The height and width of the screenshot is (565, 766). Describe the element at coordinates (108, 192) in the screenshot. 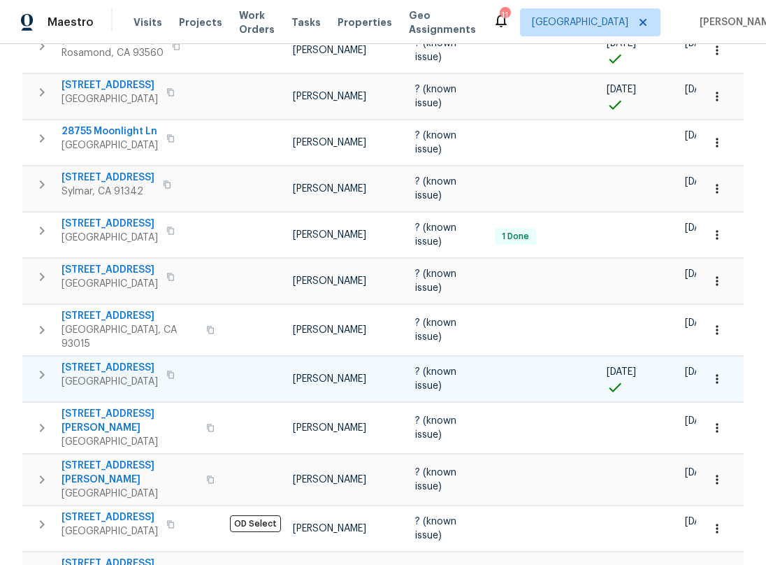

I see `span: Sylmar, CA 91342` at that location.